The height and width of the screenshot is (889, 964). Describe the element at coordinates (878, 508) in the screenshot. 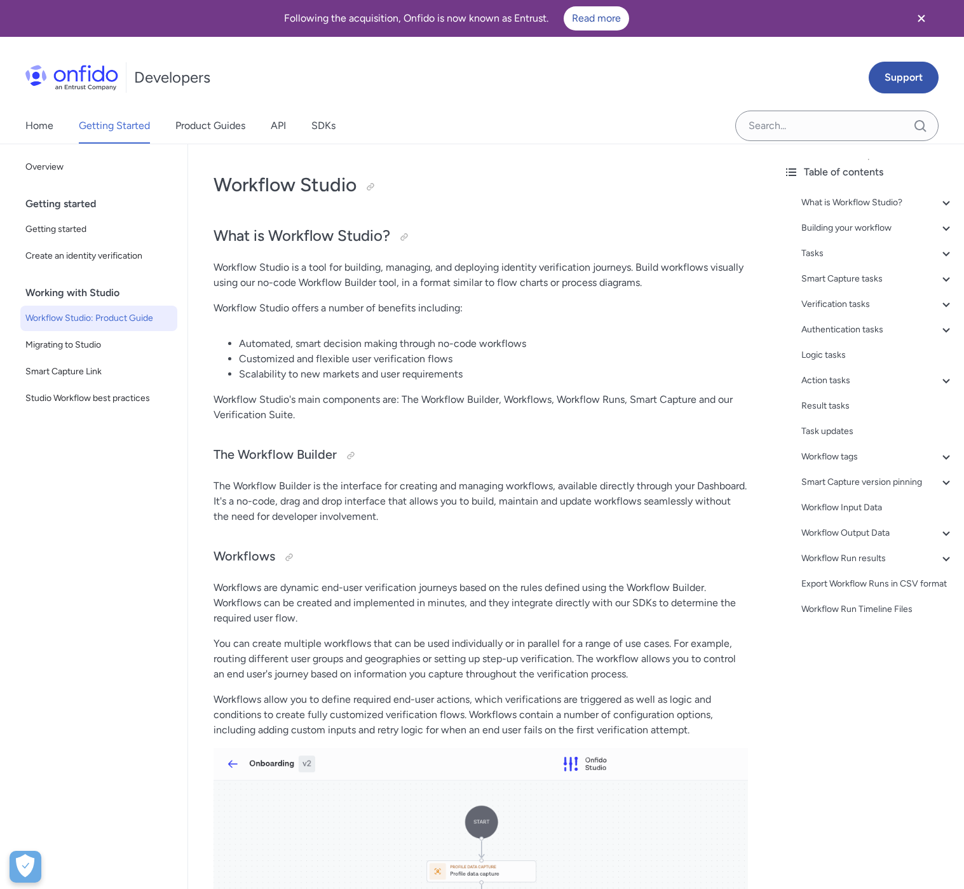

I see `a: Workflow Input Data` at that location.